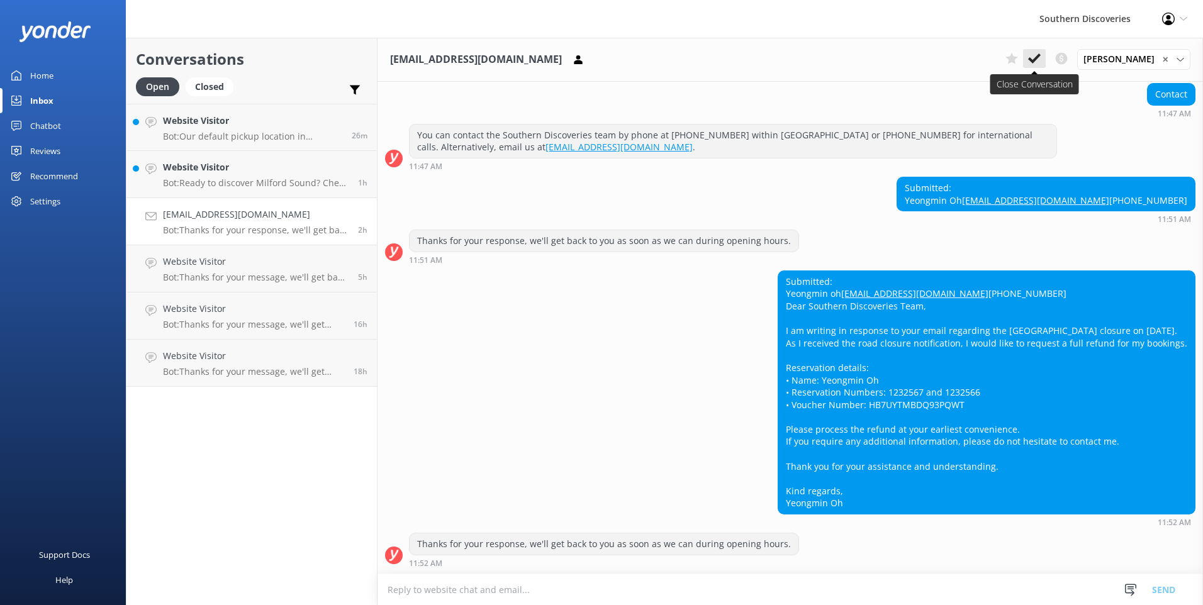 This screenshot has width=1203, height=605. What do you see at coordinates (42, 76) in the screenshot?
I see `div: Home` at bounding box center [42, 76].